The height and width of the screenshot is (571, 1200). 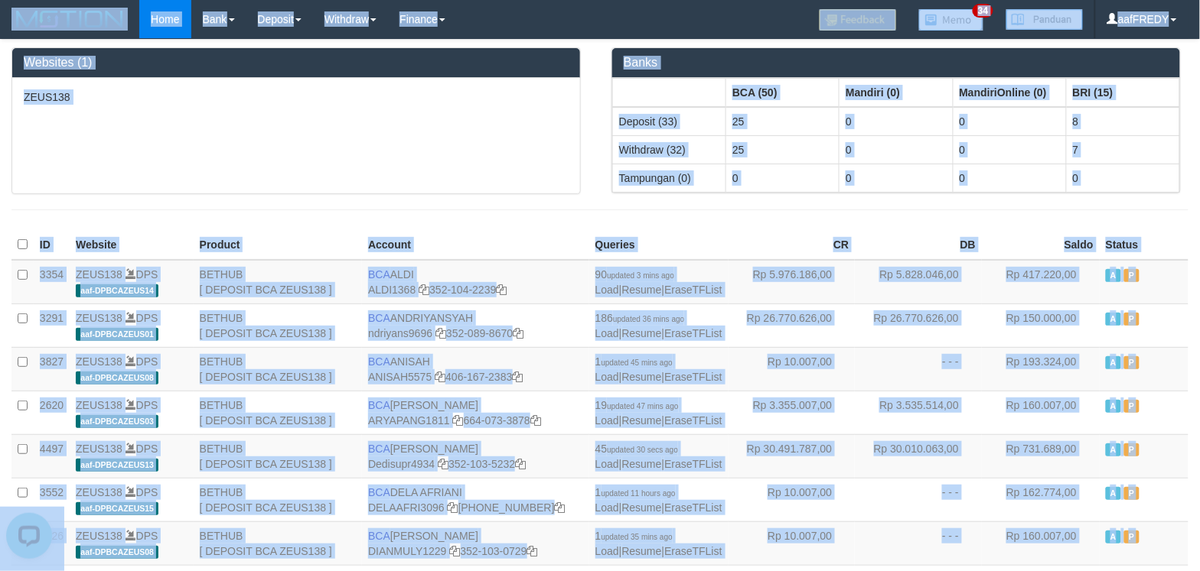 What do you see at coordinates (458, 421) in the screenshot?
I see `a: Copy ARYAPANG1811 to clipboard` at bounding box center [458, 421].